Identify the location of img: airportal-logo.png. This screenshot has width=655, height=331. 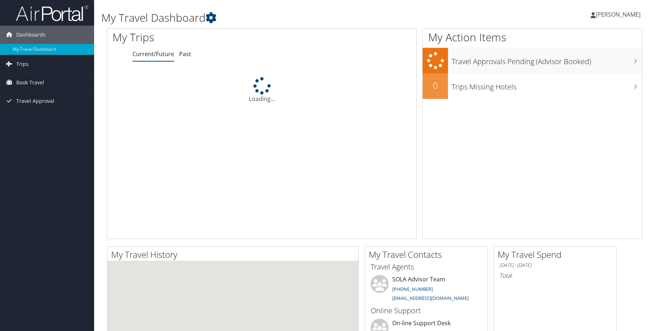
(52, 13).